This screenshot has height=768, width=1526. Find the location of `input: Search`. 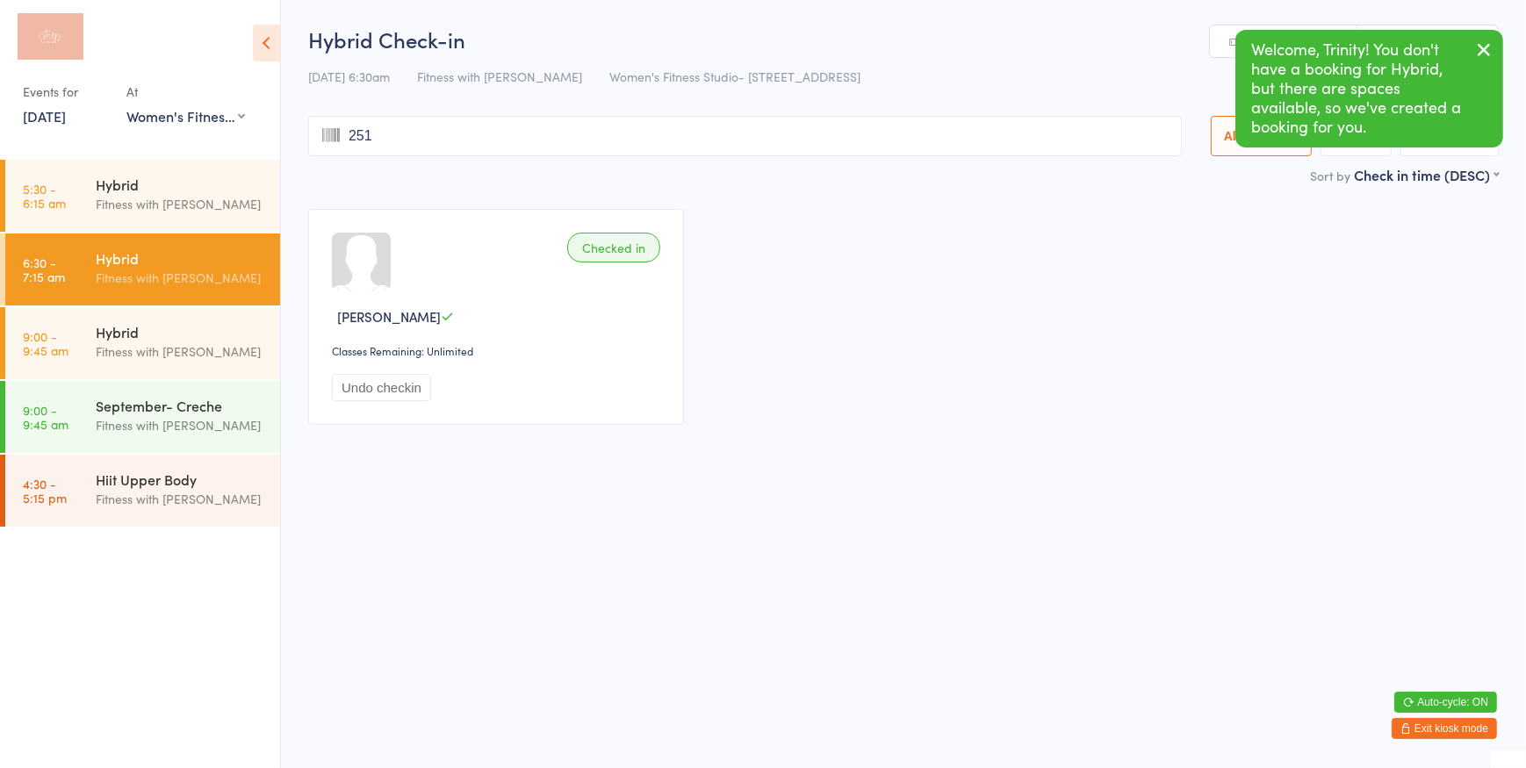

input: Search is located at coordinates (744, 136).